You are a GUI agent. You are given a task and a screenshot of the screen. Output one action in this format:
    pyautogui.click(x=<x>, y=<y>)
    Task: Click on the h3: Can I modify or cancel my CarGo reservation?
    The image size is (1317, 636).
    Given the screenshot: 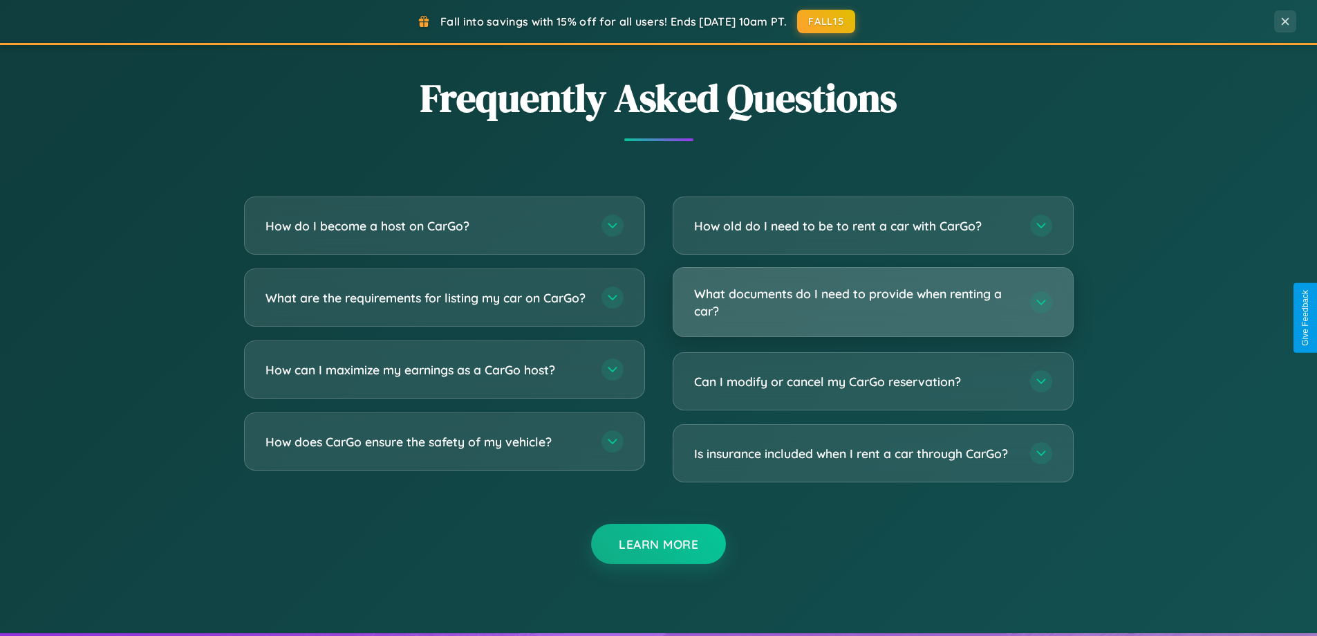 What is the action you would take?
    pyautogui.click(x=855, y=381)
    